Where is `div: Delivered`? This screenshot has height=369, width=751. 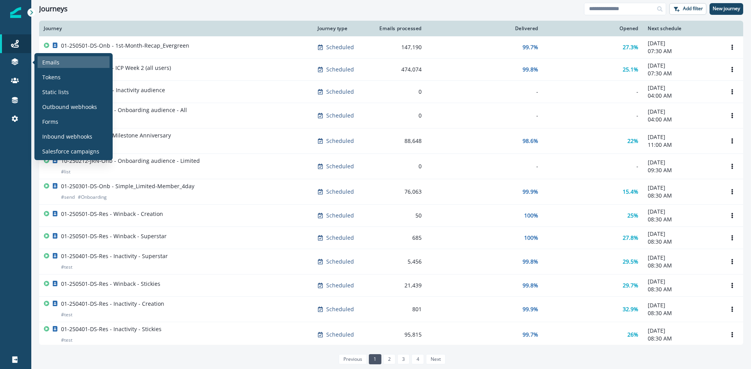
div: Delivered is located at coordinates (484, 29).